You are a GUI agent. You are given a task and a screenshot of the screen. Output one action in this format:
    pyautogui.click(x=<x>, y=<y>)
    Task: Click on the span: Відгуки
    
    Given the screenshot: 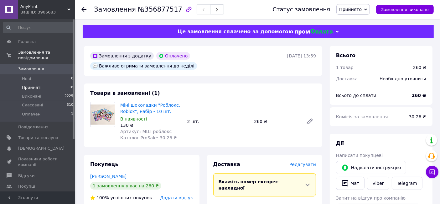 What is the action you would take?
    pyautogui.click(x=26, y=175)
    